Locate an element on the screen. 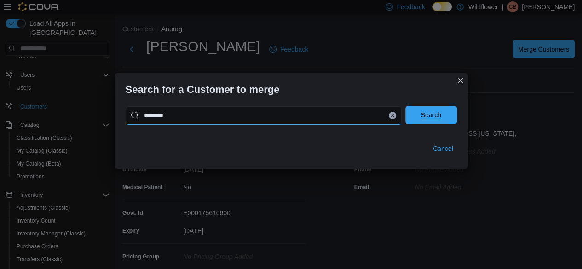 Image resolution: width=582 pixels, height=269 pixels. button: Closes this modal window is located at coordinates (460, 80).